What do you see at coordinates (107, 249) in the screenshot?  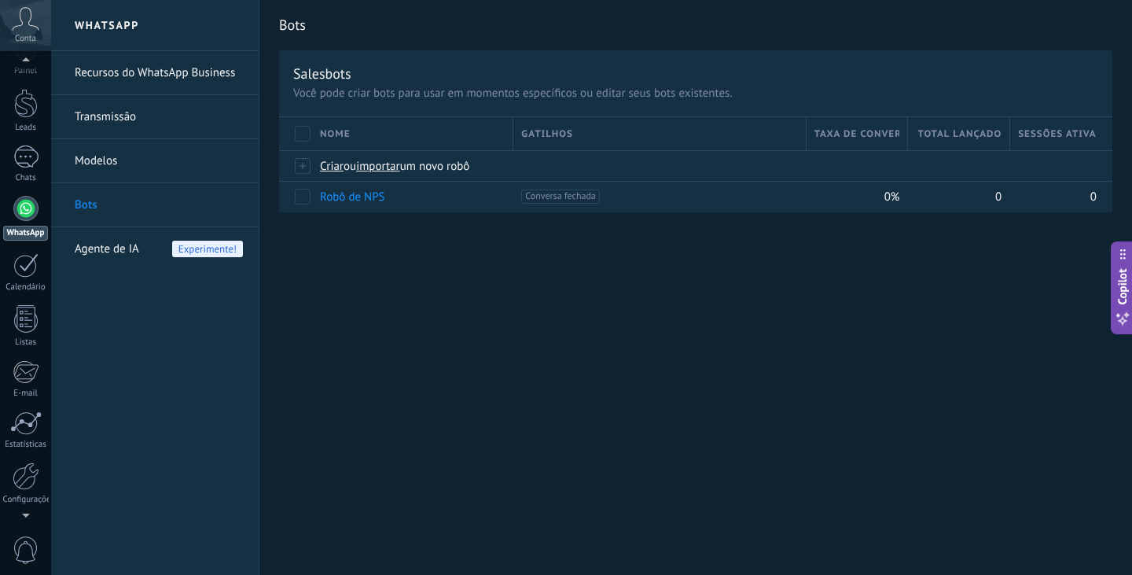 I see `span: Agente de IA` at bounding box center [107, 249].